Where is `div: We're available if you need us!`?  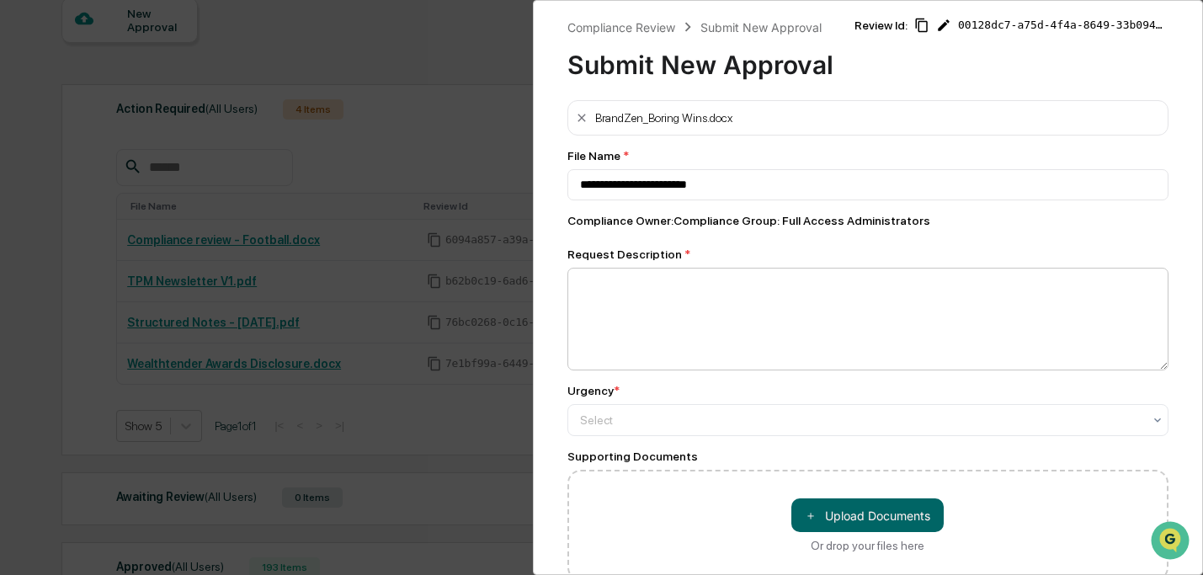
div: We're available if you need us! is located at coordinates (135, 152).